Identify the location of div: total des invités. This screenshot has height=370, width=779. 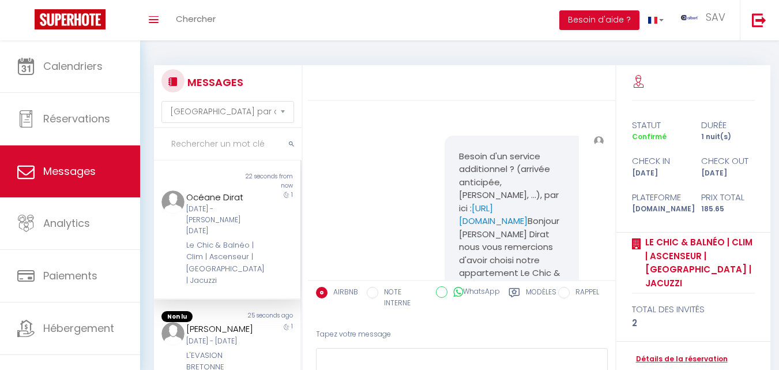
(694, 309).